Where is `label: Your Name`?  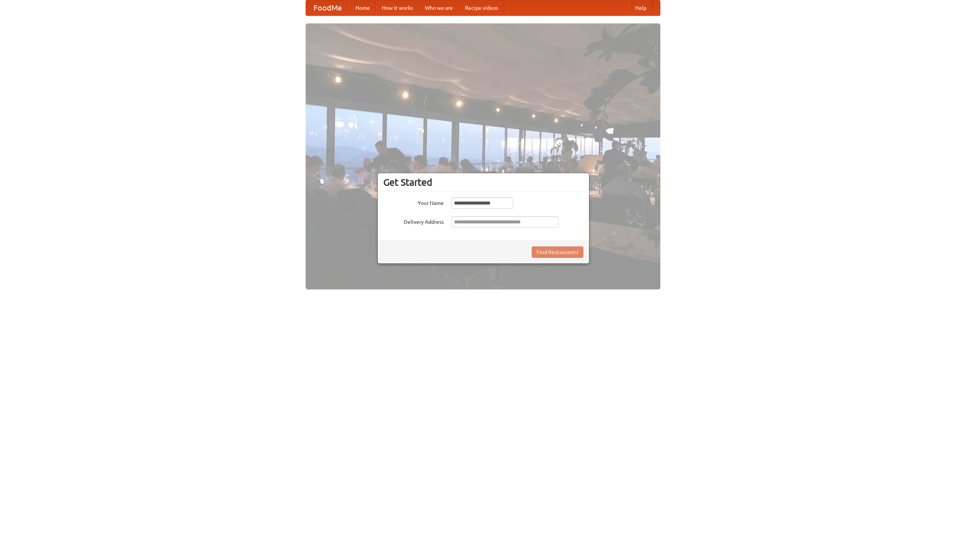
label: Your Name is located at coordinates (414, 202).